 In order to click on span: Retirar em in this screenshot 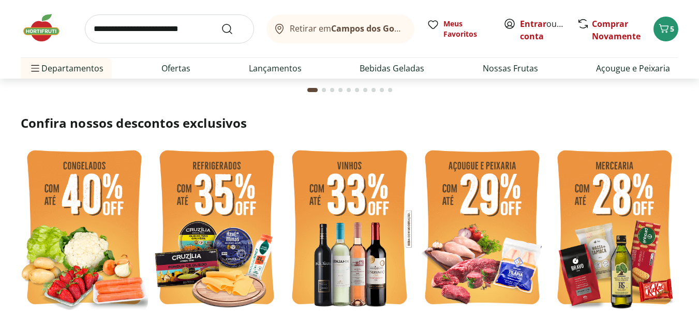, I will do `click(347, 28)`.